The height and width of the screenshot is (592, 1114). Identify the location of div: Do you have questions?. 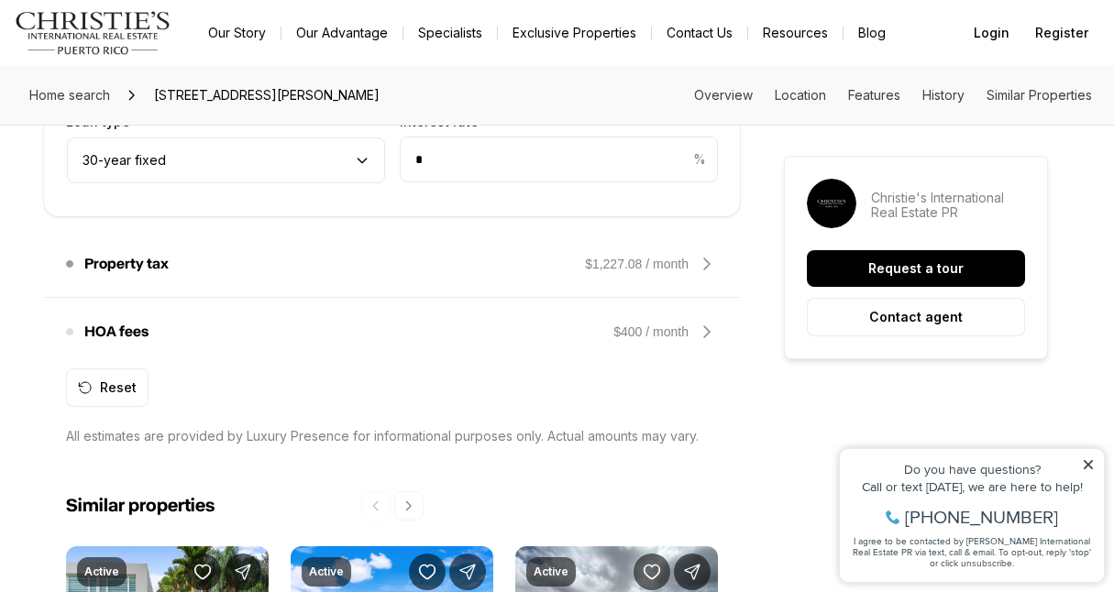
(142, 48).